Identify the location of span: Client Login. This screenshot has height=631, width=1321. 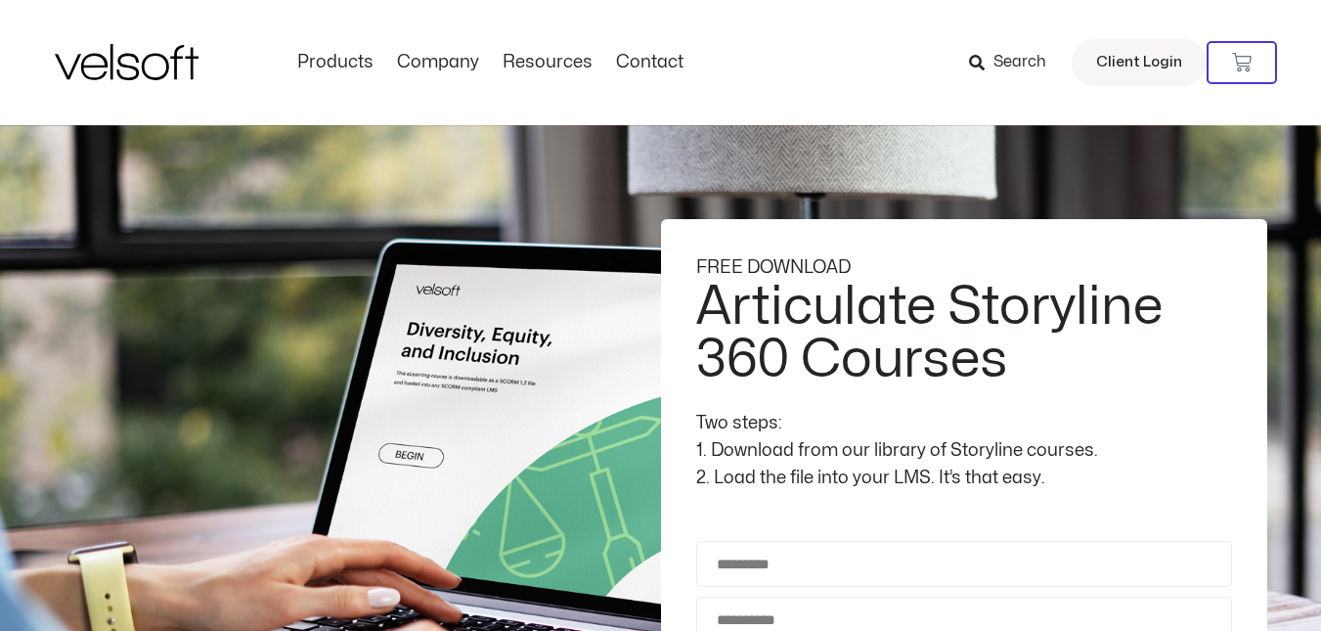
(1139, 63).